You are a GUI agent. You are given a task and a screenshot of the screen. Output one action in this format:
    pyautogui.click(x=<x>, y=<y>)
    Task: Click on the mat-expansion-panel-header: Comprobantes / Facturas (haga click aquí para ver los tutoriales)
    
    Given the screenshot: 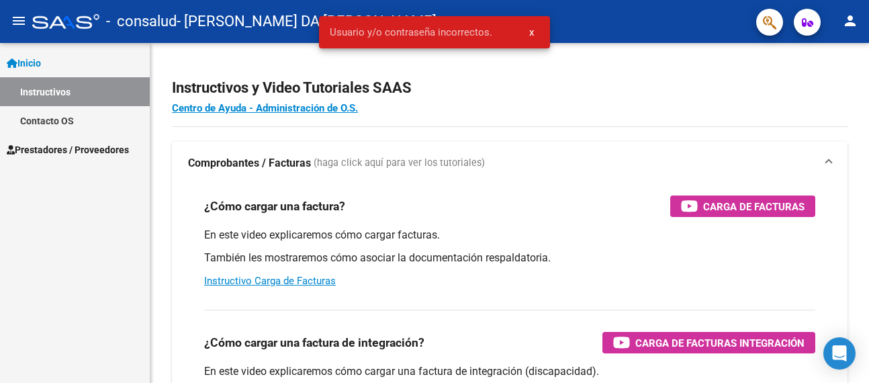 What is the action you would take?
    pyautogui.click(x=509, y=163)
    